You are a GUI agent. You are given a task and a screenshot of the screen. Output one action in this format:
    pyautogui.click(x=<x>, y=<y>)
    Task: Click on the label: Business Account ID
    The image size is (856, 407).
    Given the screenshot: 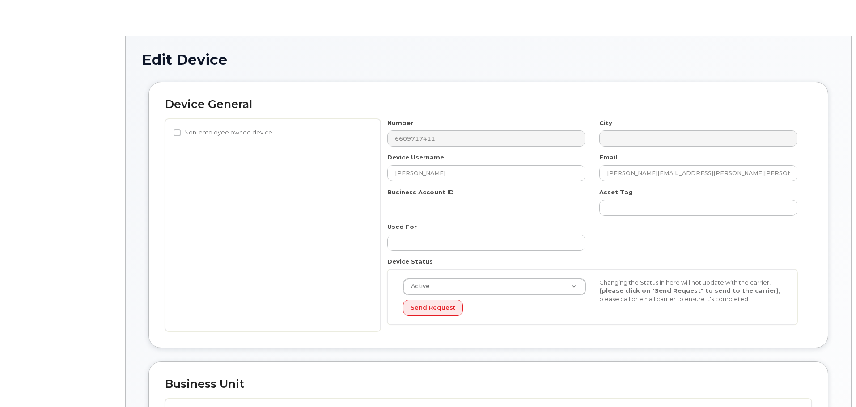 What is the action you would take?
    pyautogui.click(x=420, y=192)
    